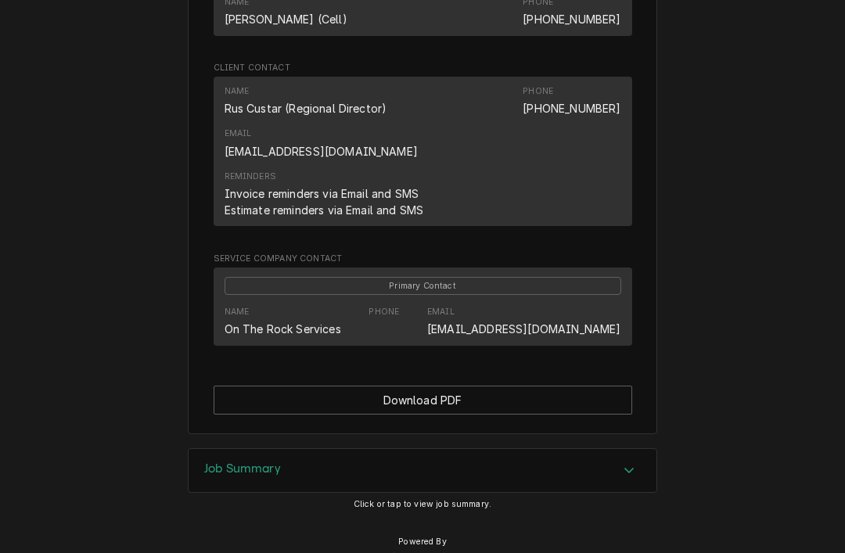  What do you see at coordinates (422, 310) in the screenshot?
I see `div: Service Company Contact List` at bounding box center [422, 310].